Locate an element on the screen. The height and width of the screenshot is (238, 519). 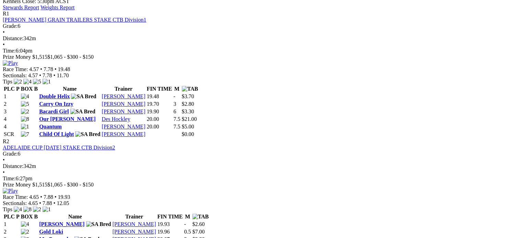
td: 19.96 is located at coordinates (170, 232).